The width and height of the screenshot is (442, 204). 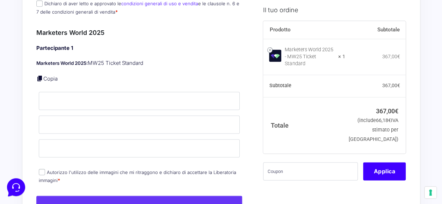 I want to click on p: Messaggi, so click(x=70, y=153).